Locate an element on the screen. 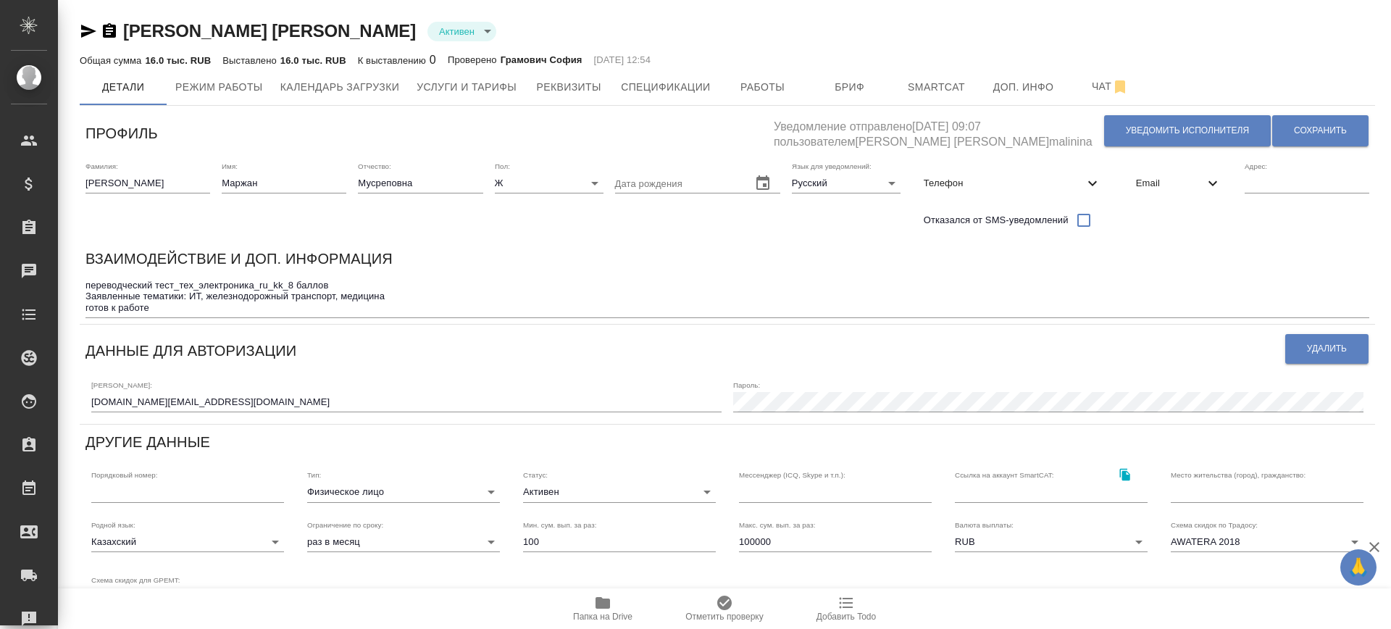 Image resolution: width=1391 pixels, height=629 pixels. div: RUB is located at coordinates (1051, 542).